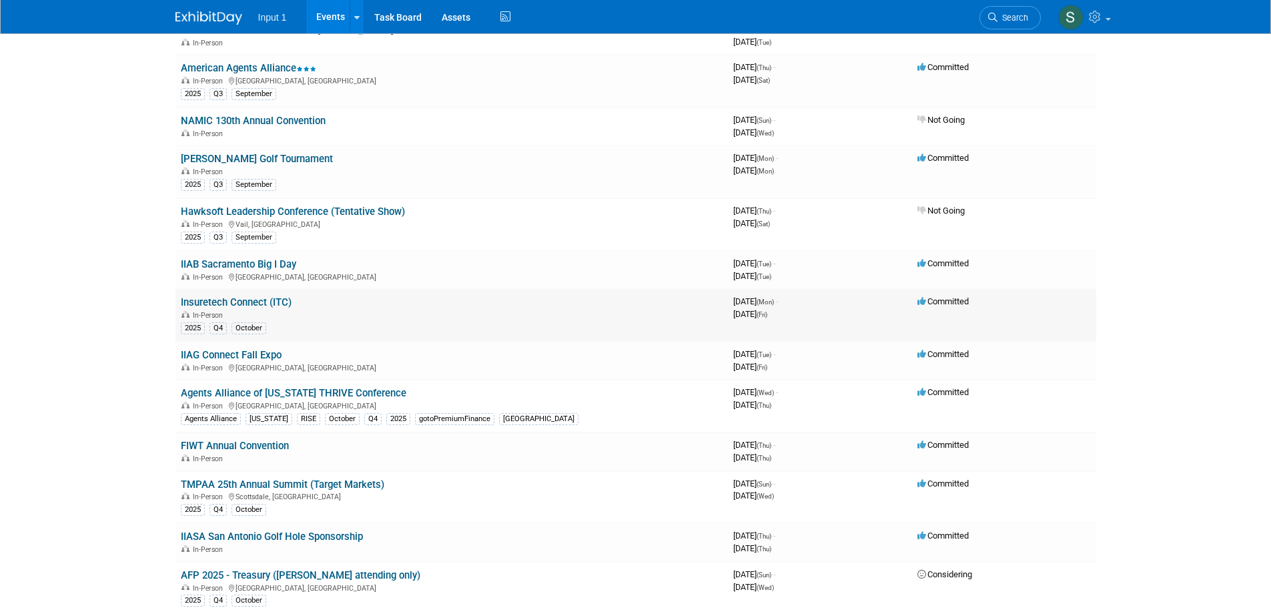  Describe the element at coordinates (238, 264) in the screenshot. I see `a: IIAB Sacramento Big I Day` at that location.